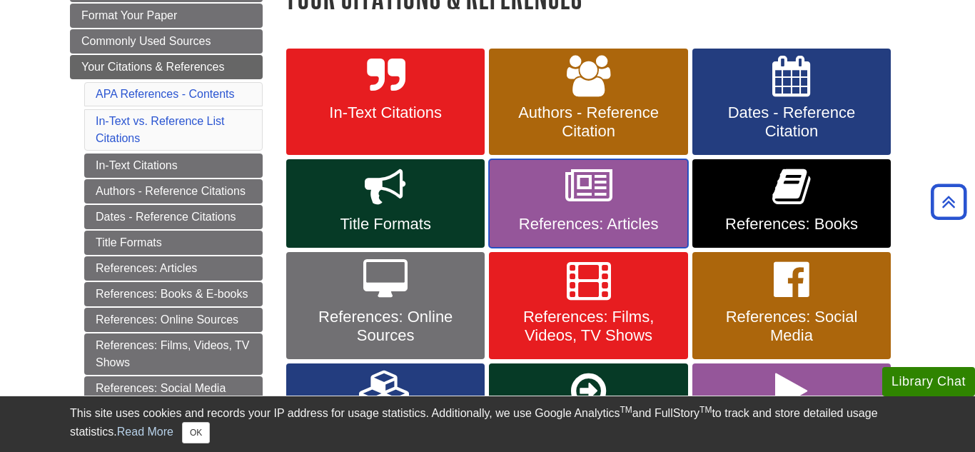 Image resolution: width=975 pixels, height=452 pixels. I want to click on div: This site uses cookies and records your IP address for usage statistics. Additionally, we use Goo..., so click(488, 424).